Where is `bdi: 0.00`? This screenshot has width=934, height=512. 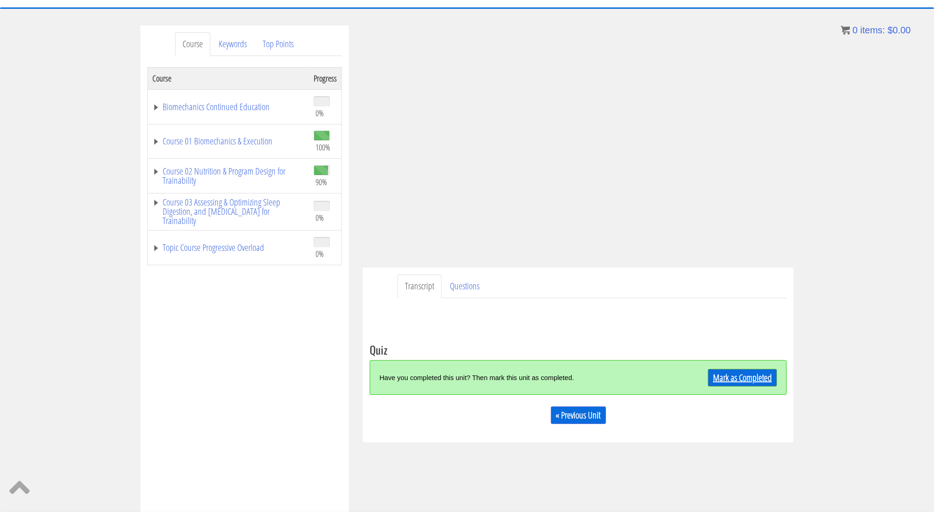 bdi: 0.00 is located at coordinates (899, 30).